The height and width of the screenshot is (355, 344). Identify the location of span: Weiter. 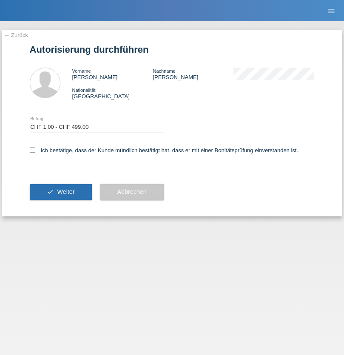
(65, 192).